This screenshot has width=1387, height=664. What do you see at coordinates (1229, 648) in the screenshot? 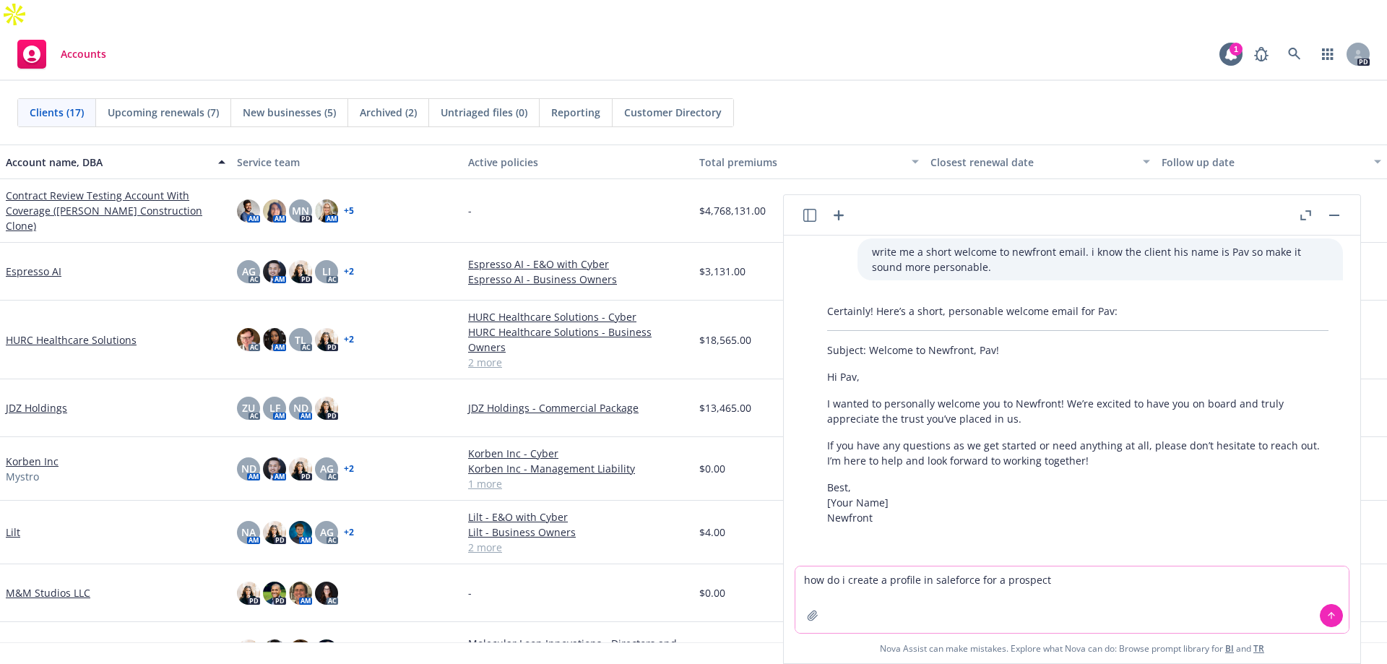
I see `a: BI` at bounding box center [1229, 648].